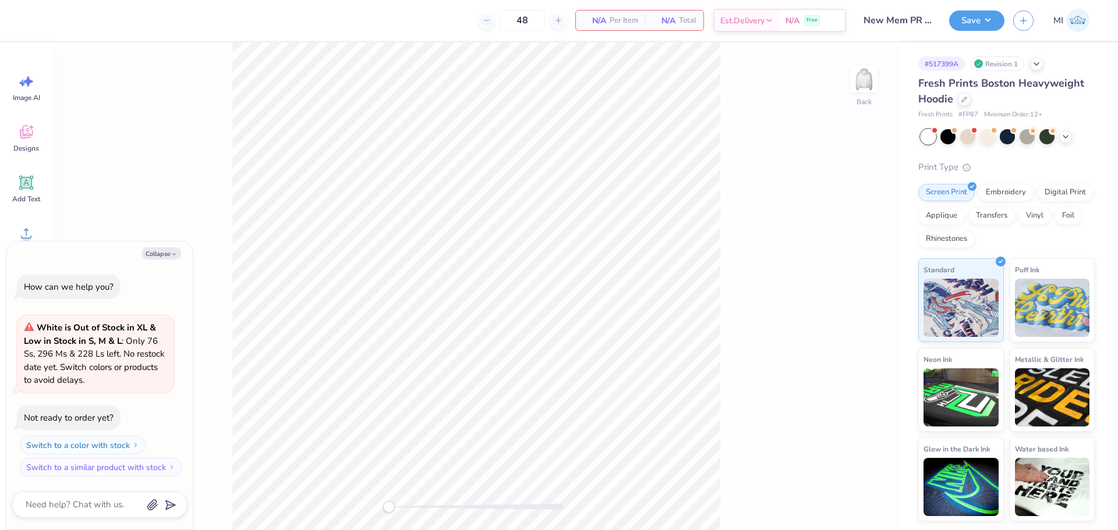  I want to click on span: Glow in the Dark Ink, so click(956, 449).